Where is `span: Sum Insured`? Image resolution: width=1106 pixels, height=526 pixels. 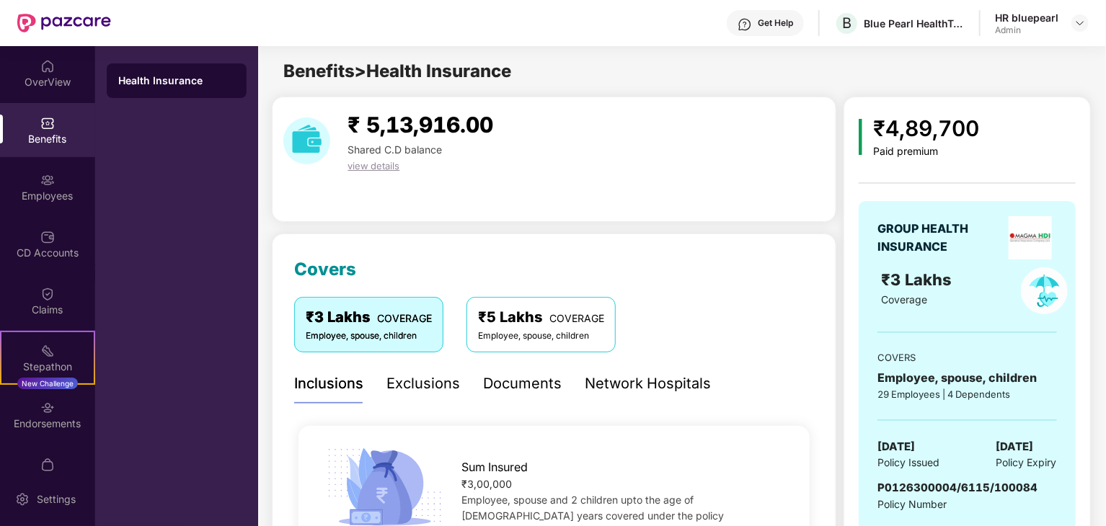 span: Sum Insured is located at coordinates (495, 467).